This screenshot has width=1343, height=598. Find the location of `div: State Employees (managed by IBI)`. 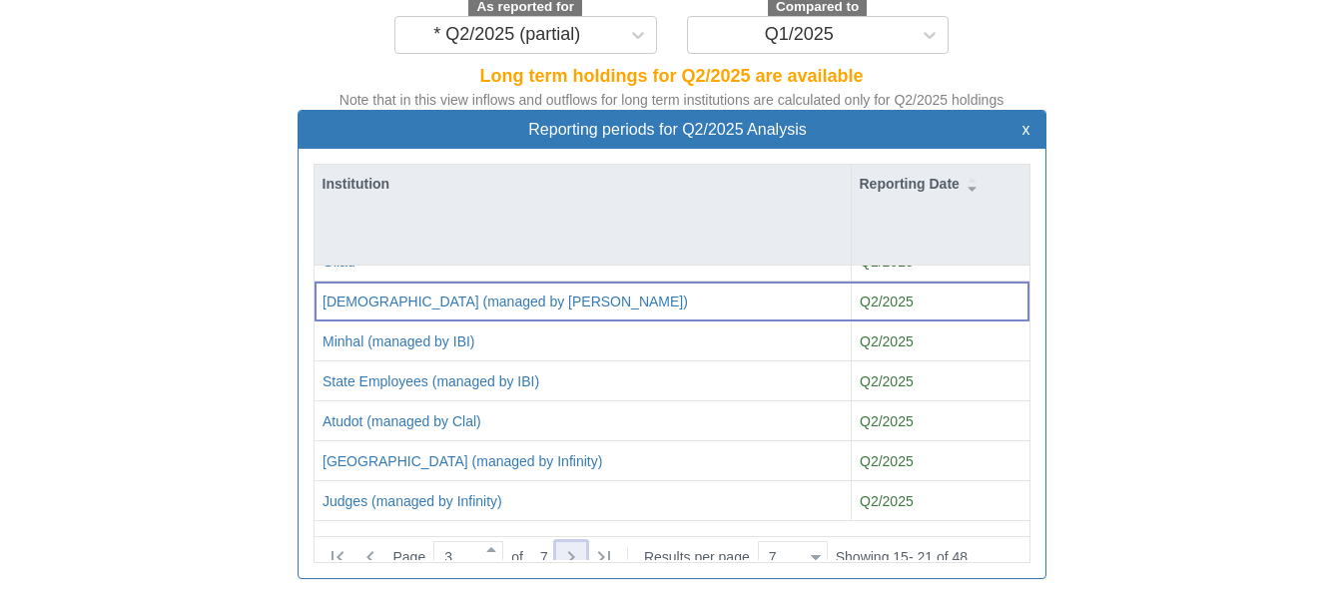

div: State Employees (managed by IBI) is located at coordinates (430, 381).